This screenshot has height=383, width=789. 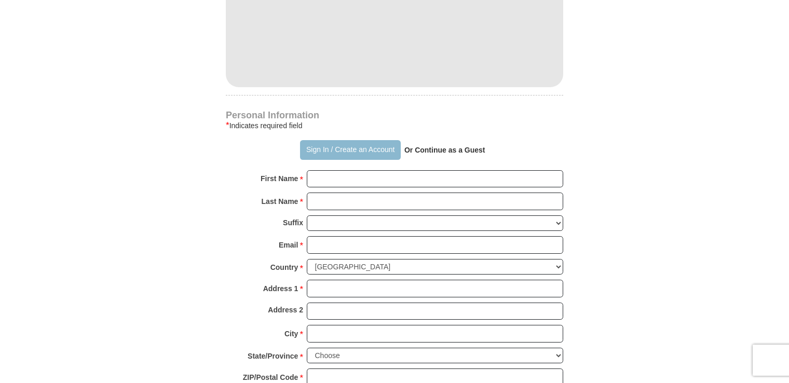 What do you see at coordinates (395, 115) in the screenshot?
I see `h4: Personal Information` at bounding box center [395, 115].